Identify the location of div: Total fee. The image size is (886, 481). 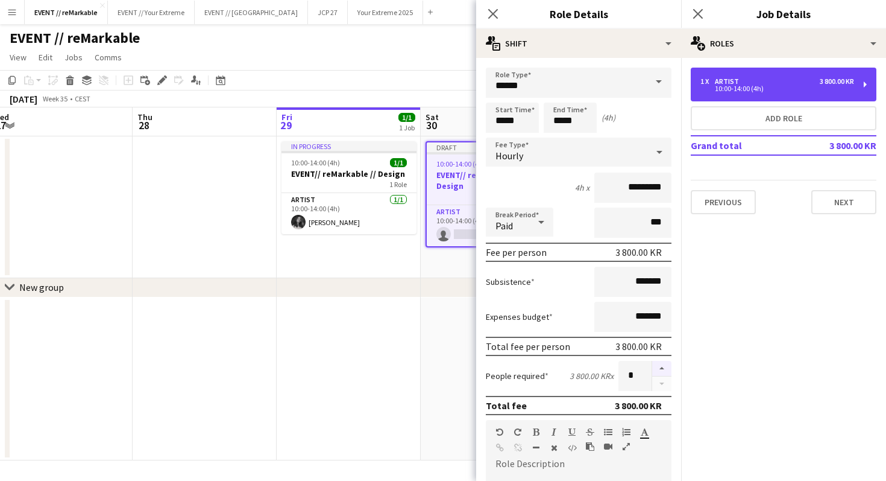
(506, 405).